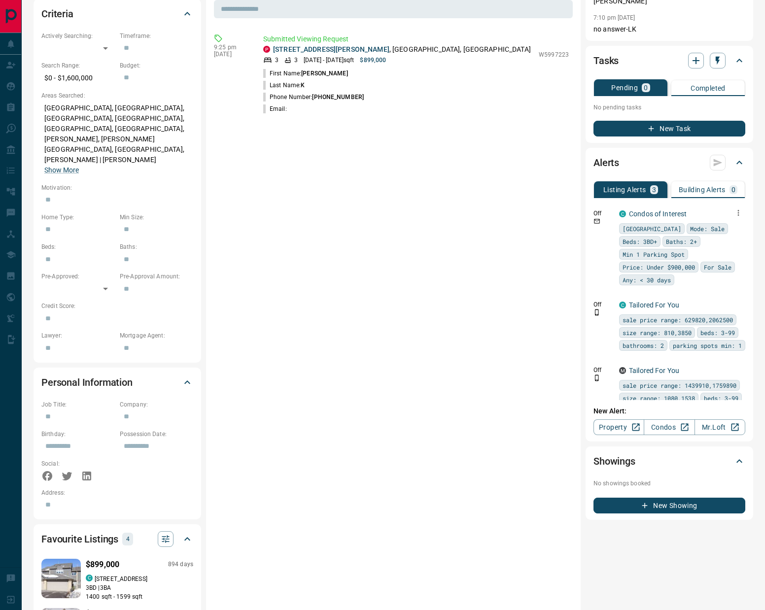 This screenshot has width=765, height=610. What do you see at coordinates (78, 404) in the screenshot?
I see `p: Job Title:` at bounding box center [78, 404].